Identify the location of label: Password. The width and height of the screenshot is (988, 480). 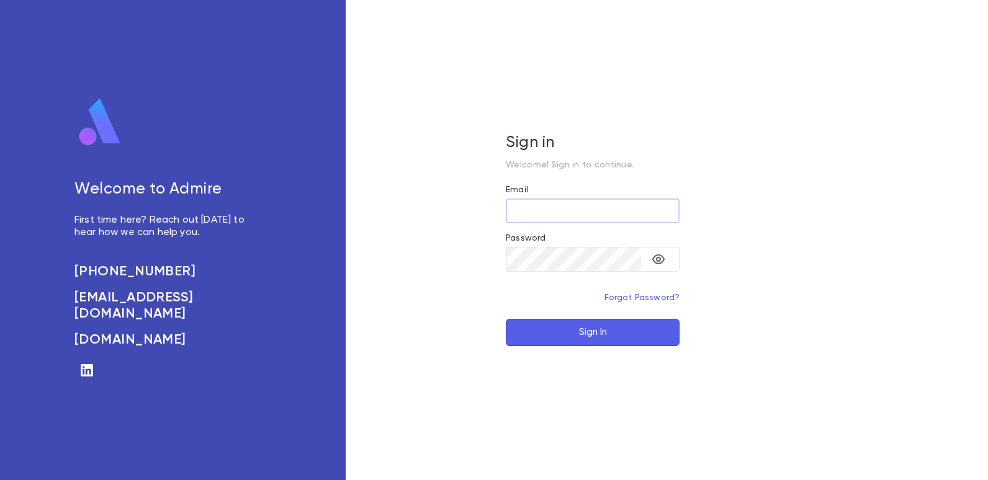
(526, 238).